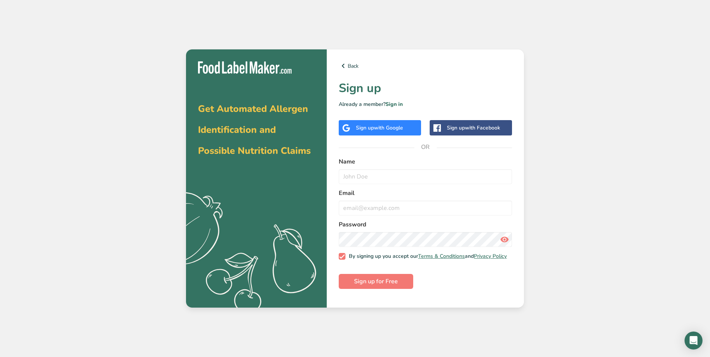  Describe the element at coordinates (389, 128) in the screenshot. I see `span: with Google` at that location.